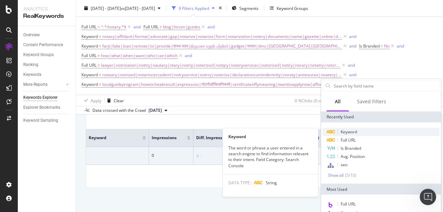 This screenshot has height=212, width=443. I want to click on div: 9 Filters Applied, so click(194, 8).